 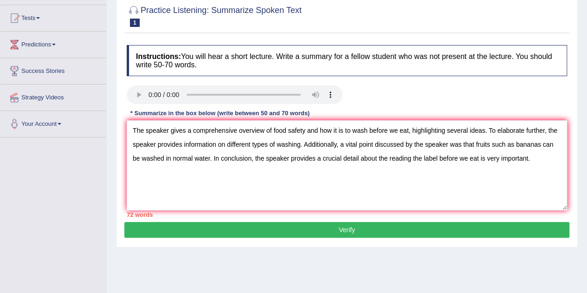 What do you see at coordinates (347, 215) in the screenshot?
I see `div: 72 words` at bounding box center [347, 215].